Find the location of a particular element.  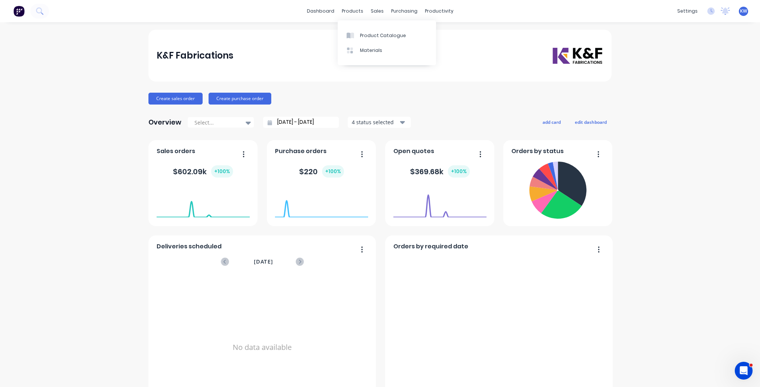

button: edit dashboard is located at coordinates (591, 122).